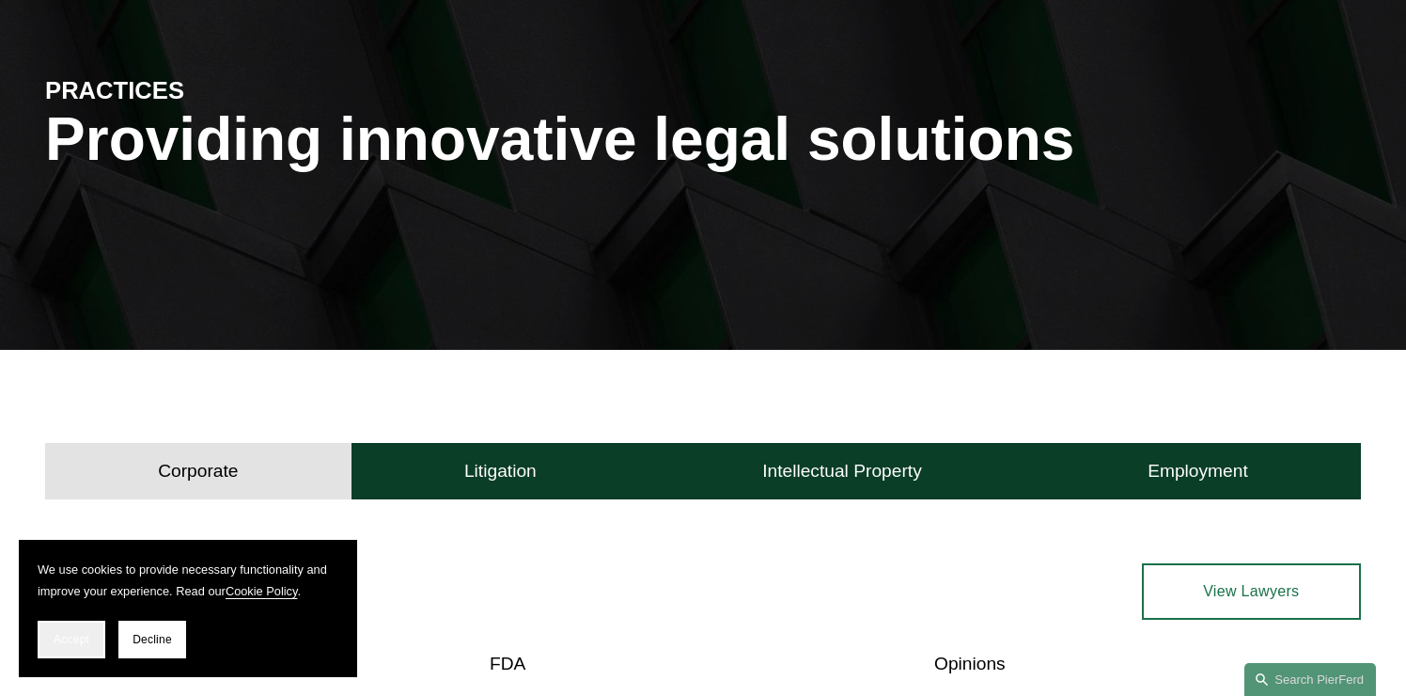 The height and width of the screenshot is (696, 1406). Describe the element at coordinates (1198, 471) in the screenshot. I see `h4: Employment` at that location.